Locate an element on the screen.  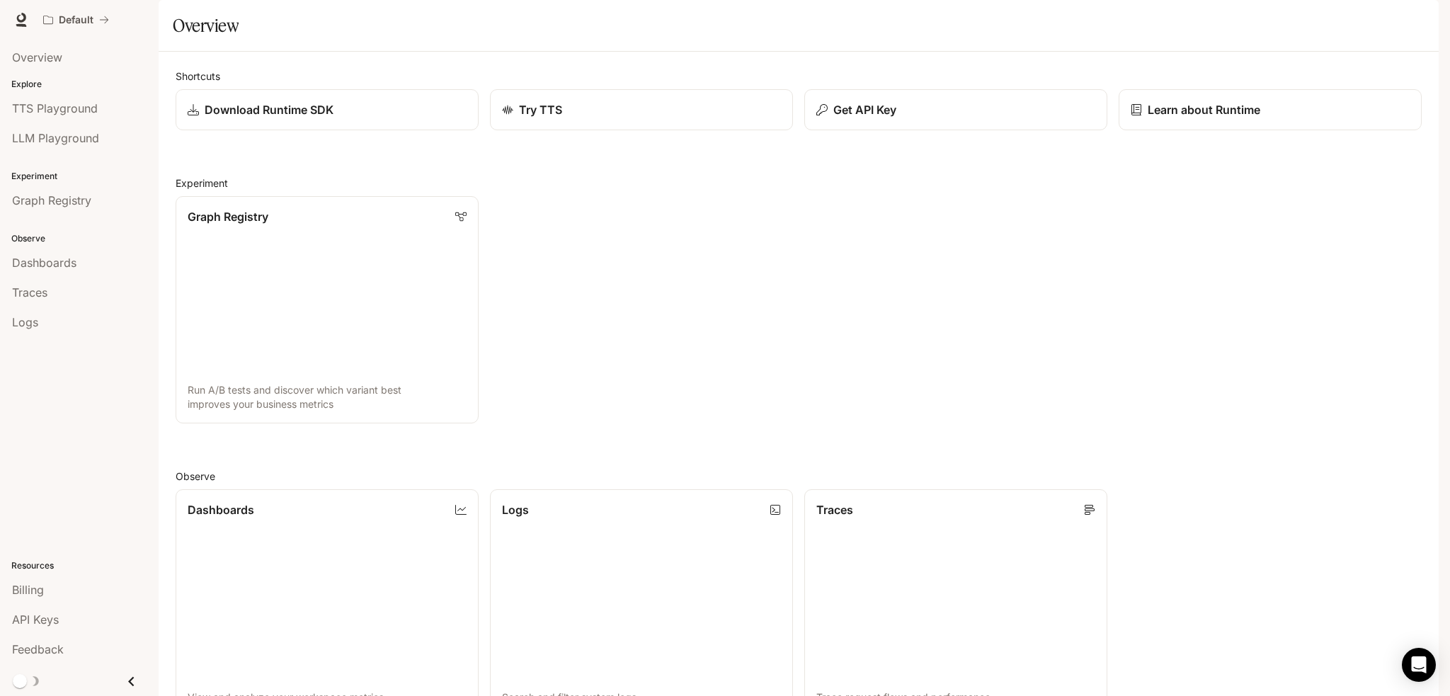
a: Download Runtime SDK is located at coordinates (327, 110).